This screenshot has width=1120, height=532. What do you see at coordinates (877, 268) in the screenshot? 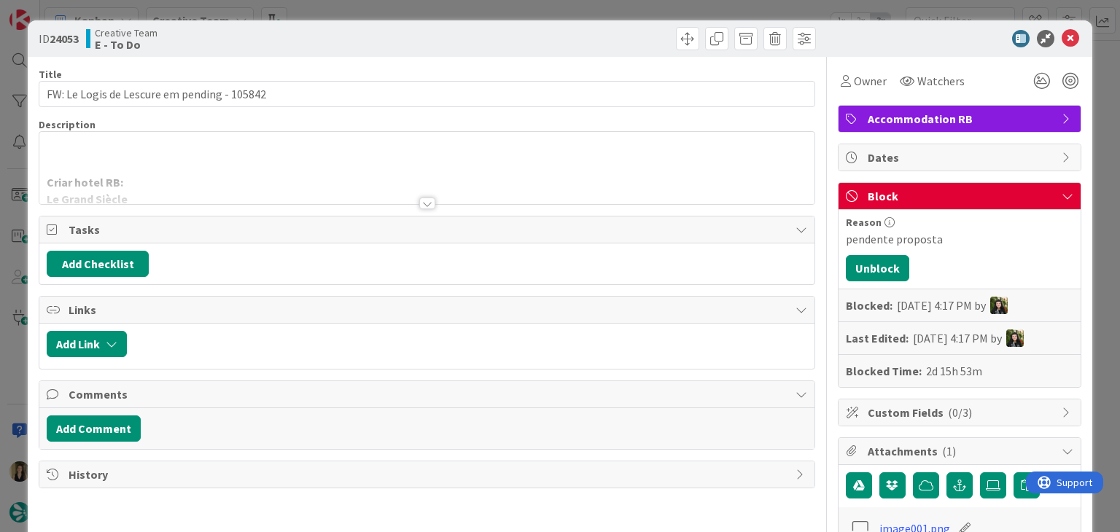
I see `button: Unblock` at bounding box center [877, 268].